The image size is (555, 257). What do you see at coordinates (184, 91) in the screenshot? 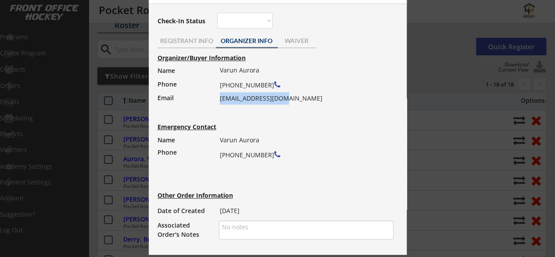
I see `div: Name Phone Email` at bounding box center [184, 91].